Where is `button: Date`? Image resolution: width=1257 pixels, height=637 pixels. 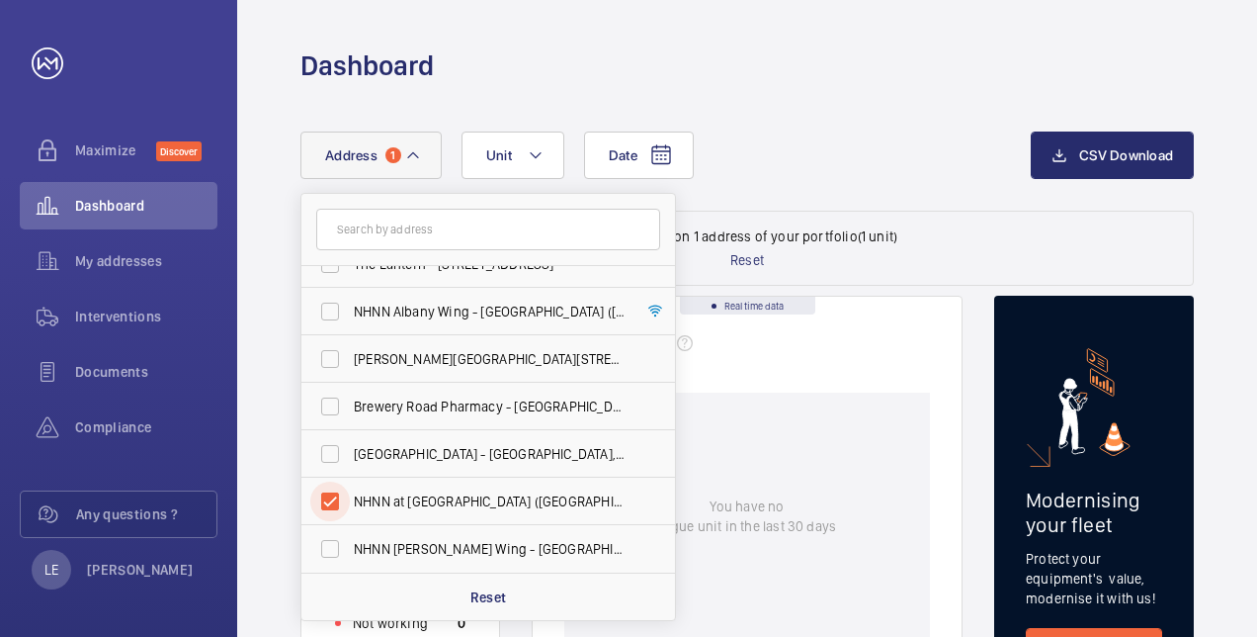
button: Date is located at coordinates (638, 155).